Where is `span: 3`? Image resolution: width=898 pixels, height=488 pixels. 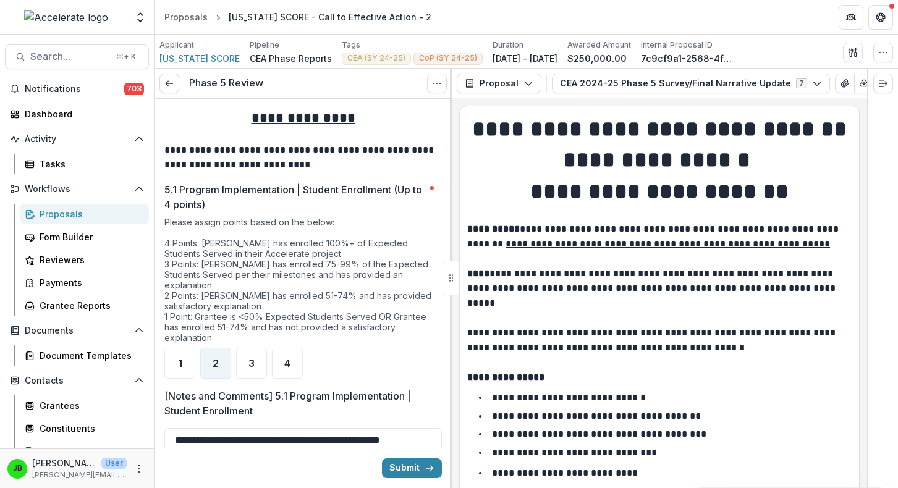 span: 3 is located at coordinates (251, 363).